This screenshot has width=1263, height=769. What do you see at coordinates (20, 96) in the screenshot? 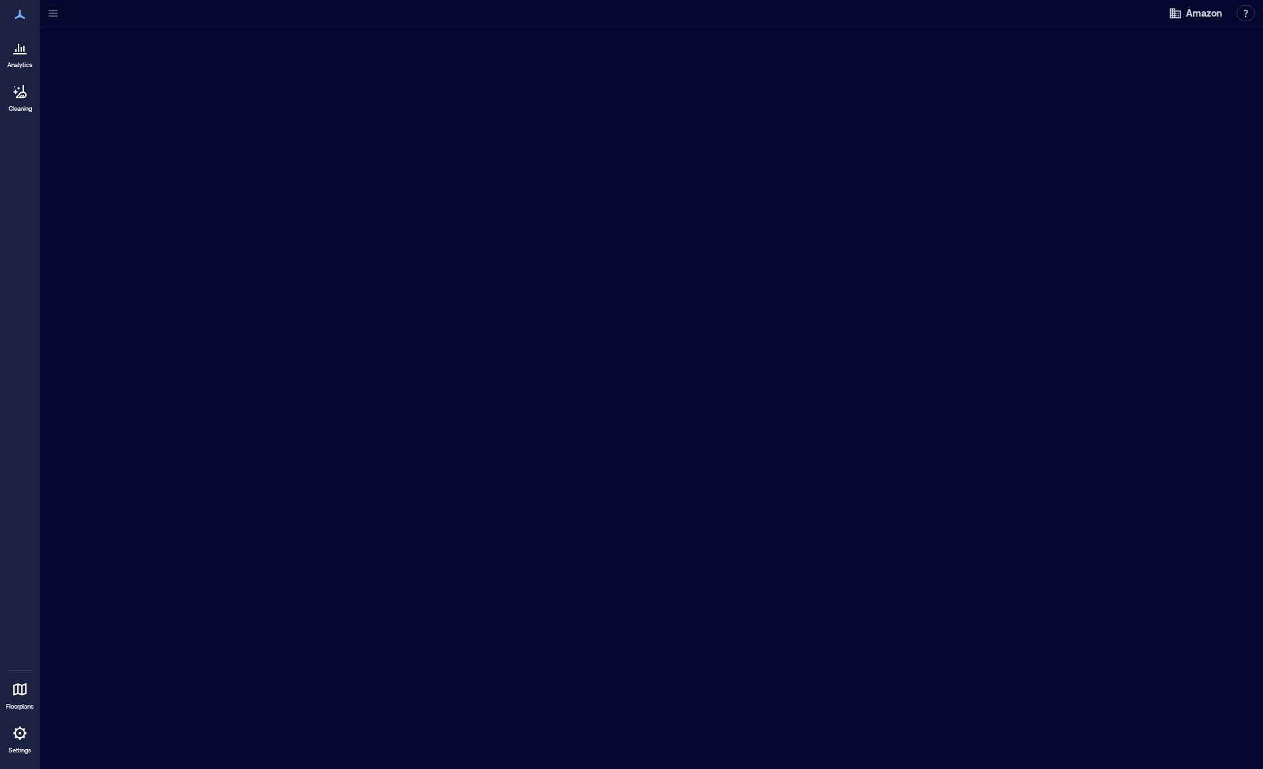
I see `a: Cleaning` at bounding box center [20, 96].